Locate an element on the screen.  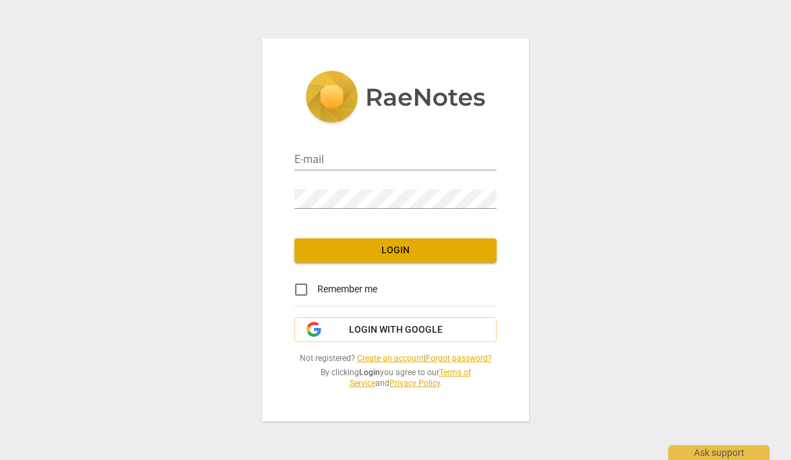
div: Ask support is located at coordinates (719, 453).